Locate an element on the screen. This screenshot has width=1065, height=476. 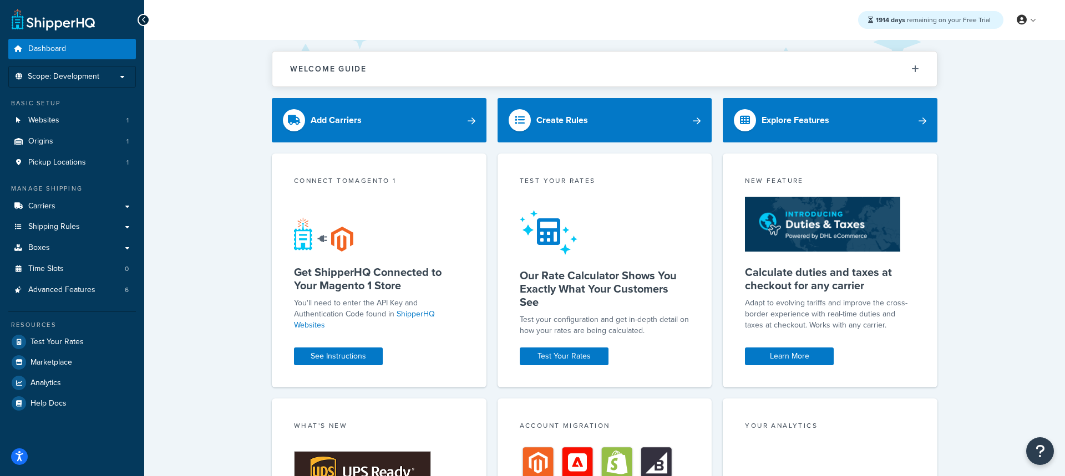
li: Advanced Features is located at coordinates (72, 290).